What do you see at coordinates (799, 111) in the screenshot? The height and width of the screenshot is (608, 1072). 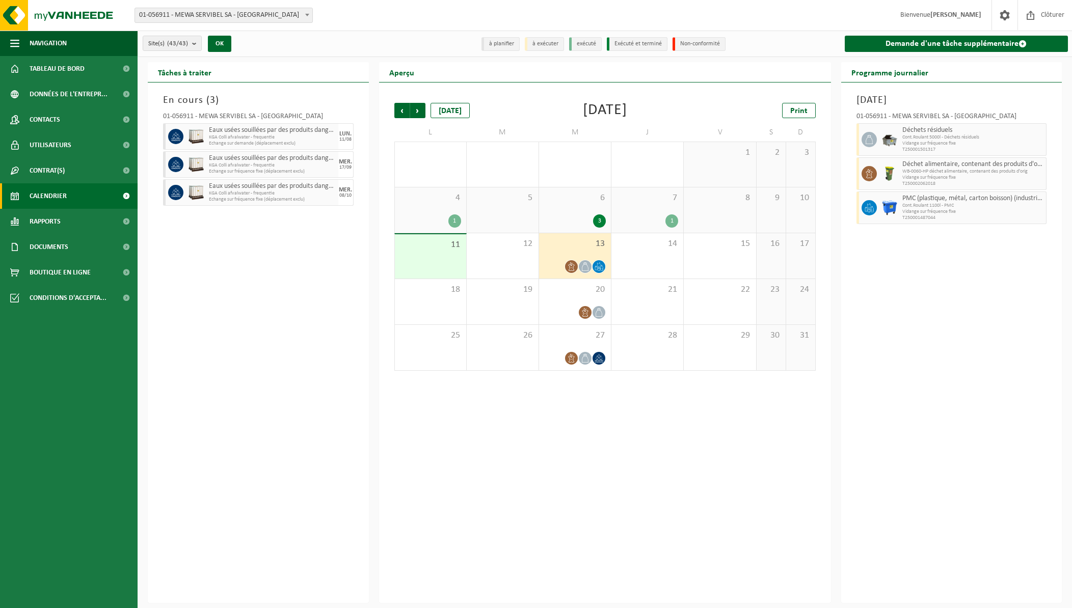 I see `a: Print` at bounding box center [799, 111].